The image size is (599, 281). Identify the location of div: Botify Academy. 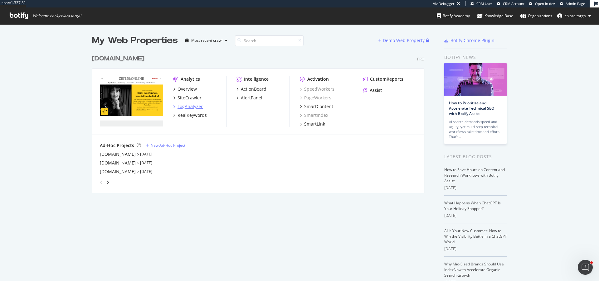
(453, 16).